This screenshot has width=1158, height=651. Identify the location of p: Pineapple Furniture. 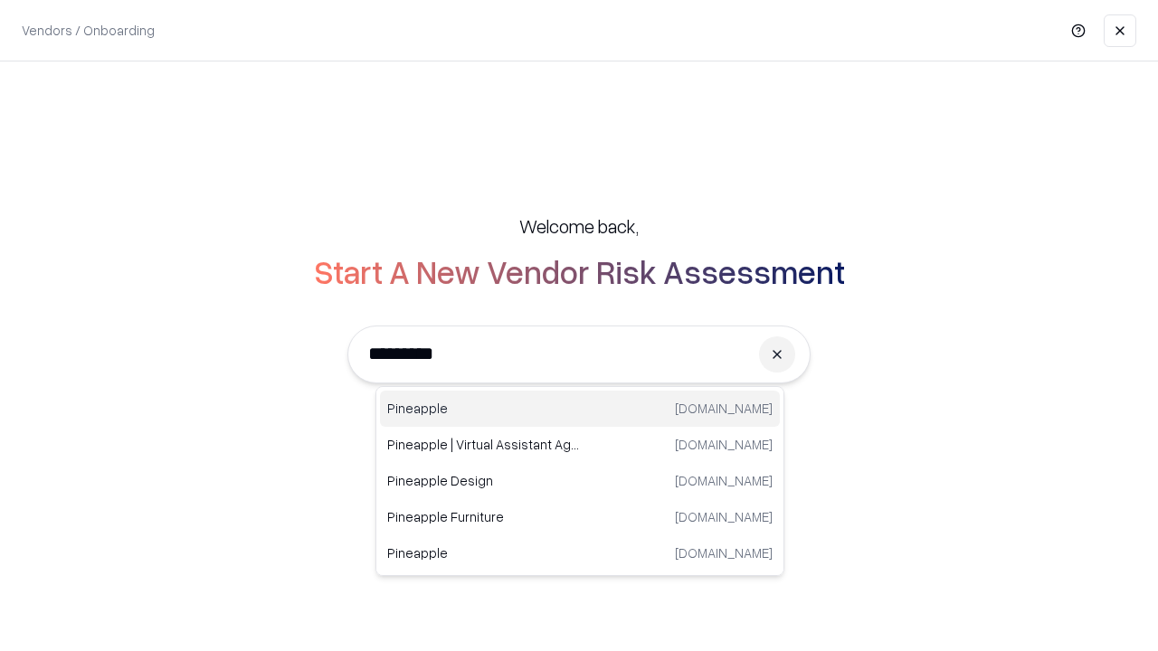
(483, 517).